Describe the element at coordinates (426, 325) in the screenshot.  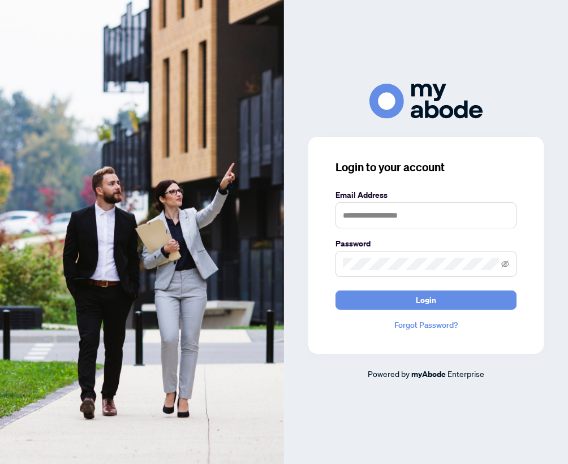
I see `a: Forgot Password?` at that location.